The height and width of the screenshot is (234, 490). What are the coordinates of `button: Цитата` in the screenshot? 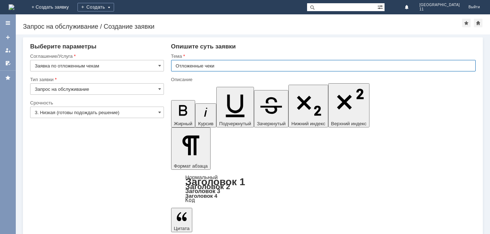 It's located at (182, 220).